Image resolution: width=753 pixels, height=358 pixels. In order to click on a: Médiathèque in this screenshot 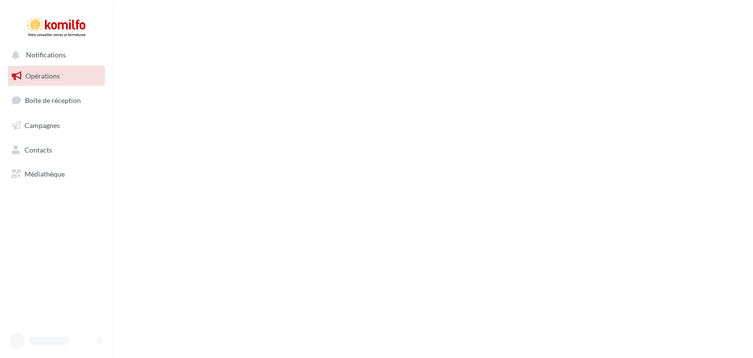, I will do `click(56, 174)`.